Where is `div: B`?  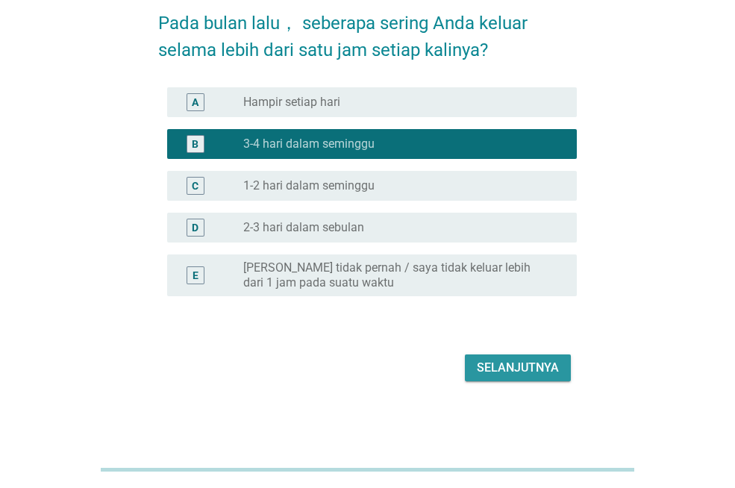 div: B is located at coordinates (195, 143).